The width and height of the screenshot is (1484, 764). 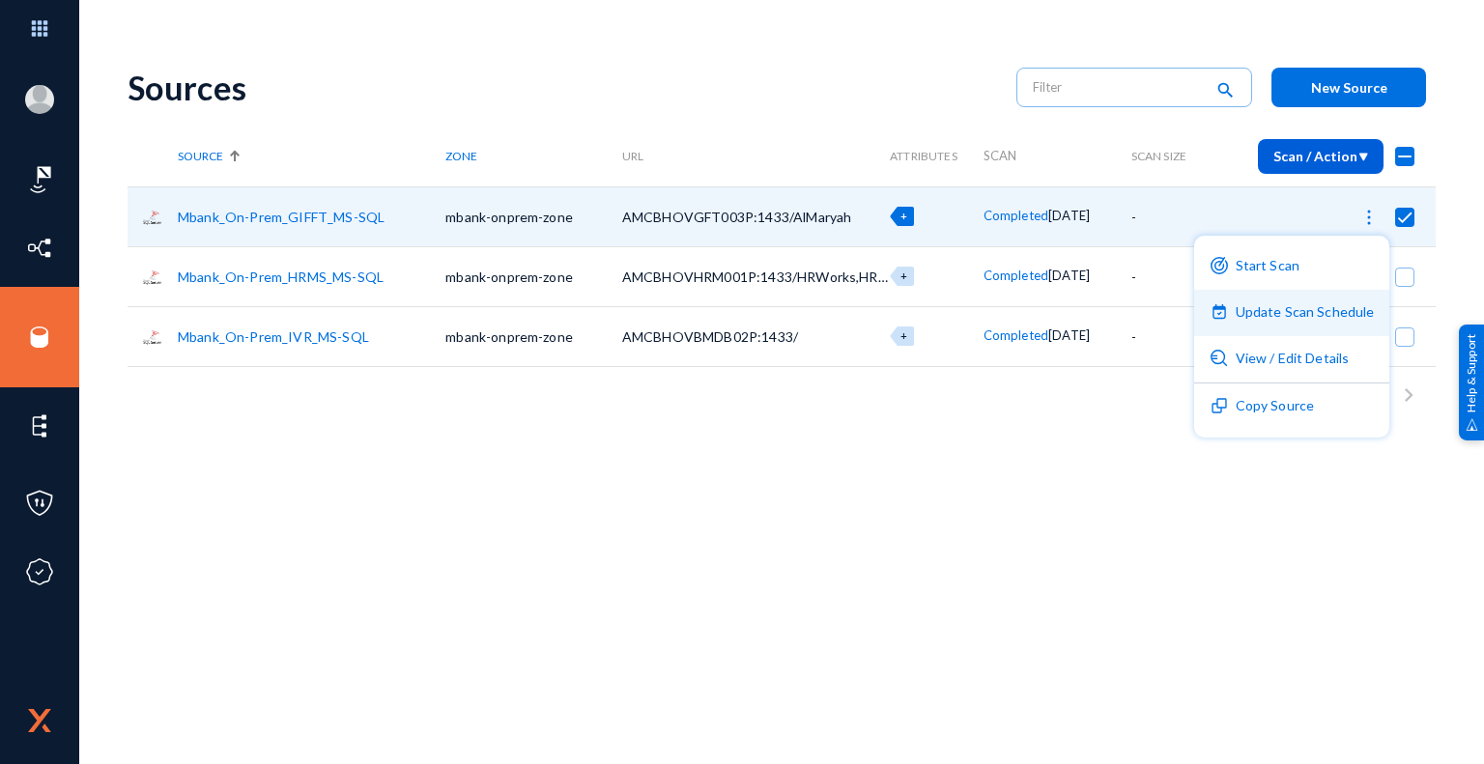 What do you see at coordinates (1219, 358) in the screenshot?
I see `img: icon-detail.svg` at bounding box center [1219, 358].